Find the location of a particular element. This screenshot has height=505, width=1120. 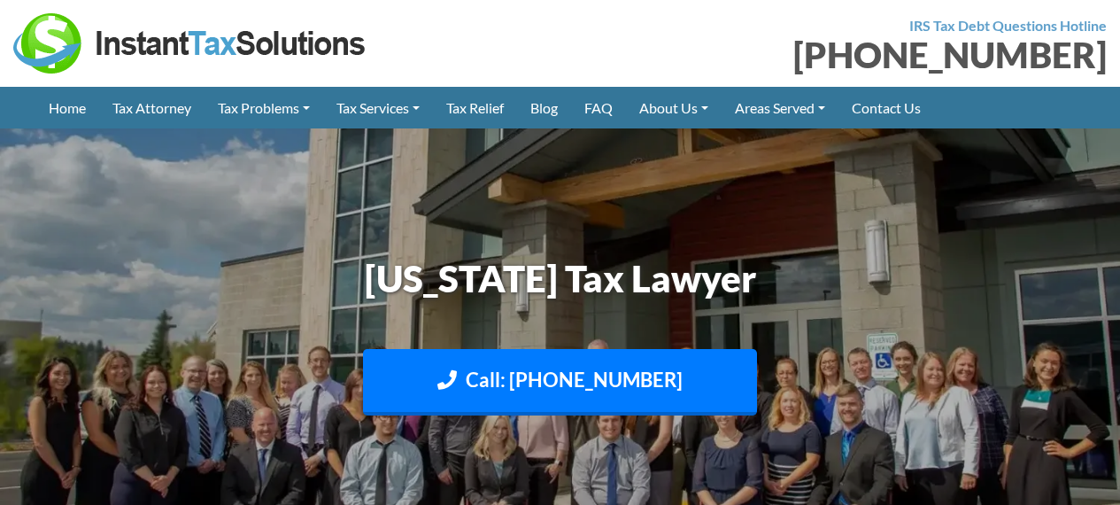

a: About Us is located at coordinates (674, 107).